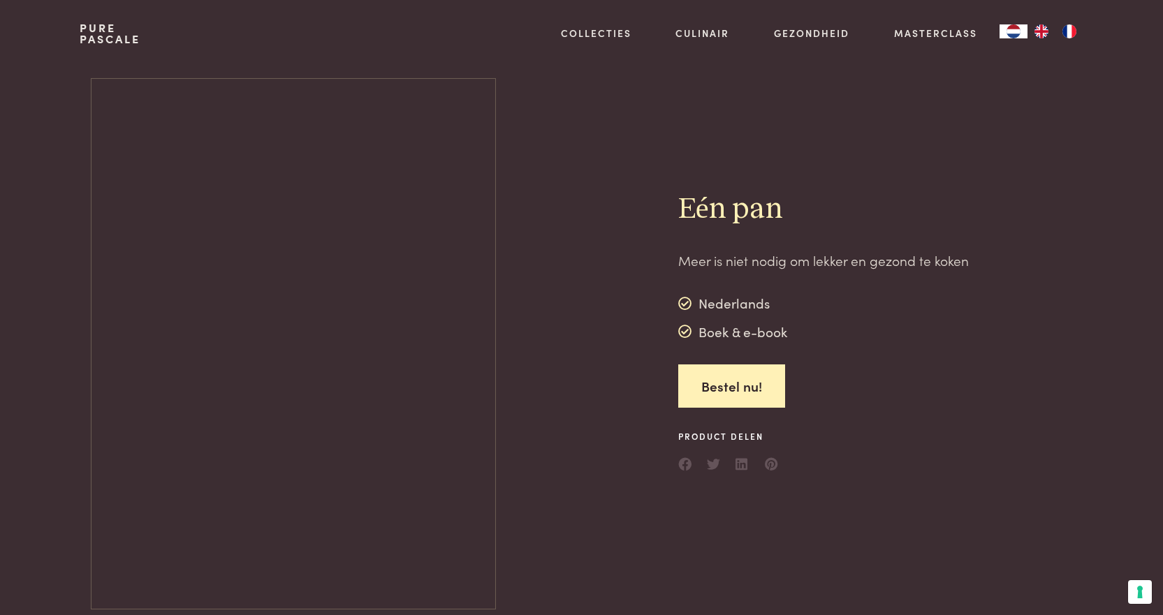 The width and height of the screenshot is (1163, 615). I want to click on a: Gezondheid, so click(812, 33).